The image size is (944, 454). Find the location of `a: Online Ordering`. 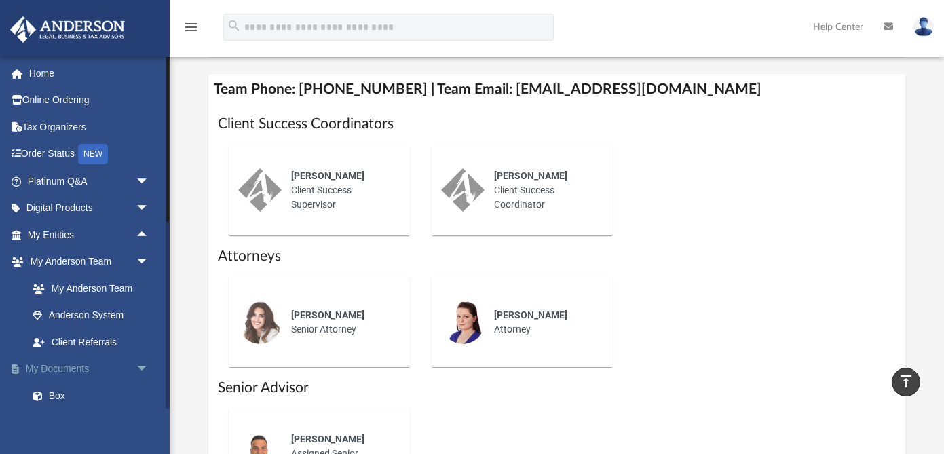

a: Online Ordering is located at coordinates (90, 100).